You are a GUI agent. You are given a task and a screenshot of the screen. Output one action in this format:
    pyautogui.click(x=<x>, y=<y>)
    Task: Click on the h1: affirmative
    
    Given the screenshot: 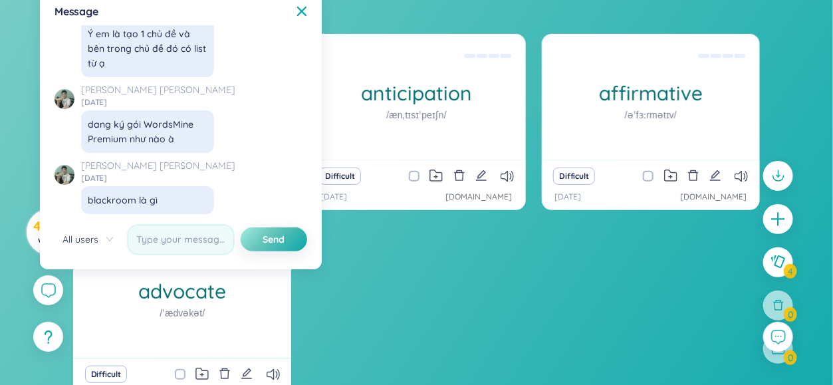 What is the action you would take?
    pyautogui.click(x=651, y=93)
    